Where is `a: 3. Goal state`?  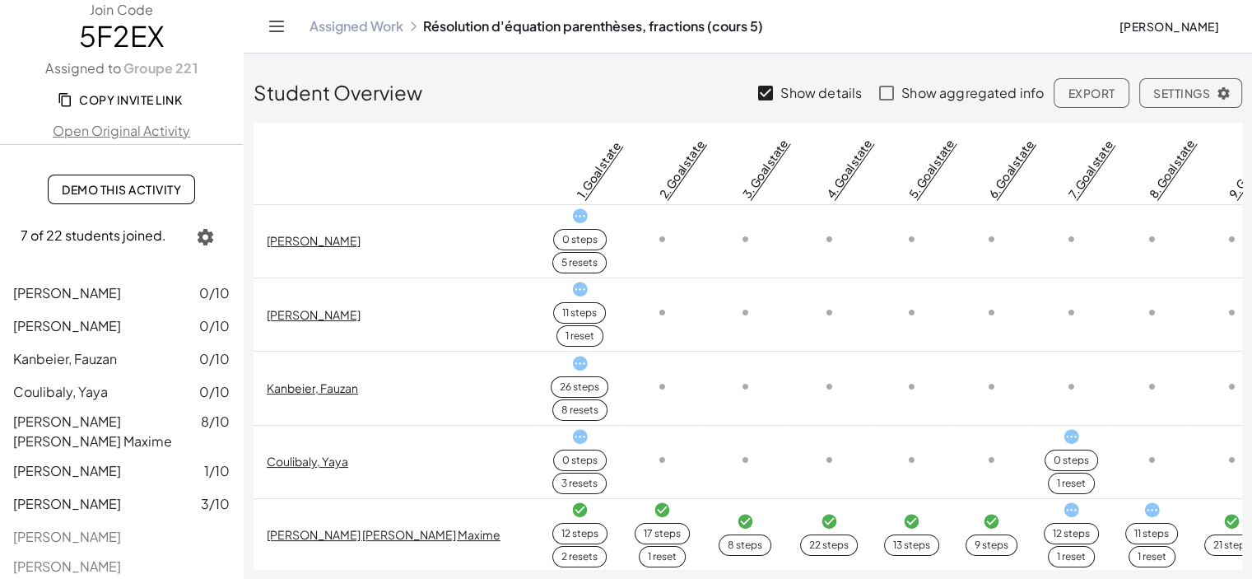 a: 3. Goal state is located at coordinates (764, 168).